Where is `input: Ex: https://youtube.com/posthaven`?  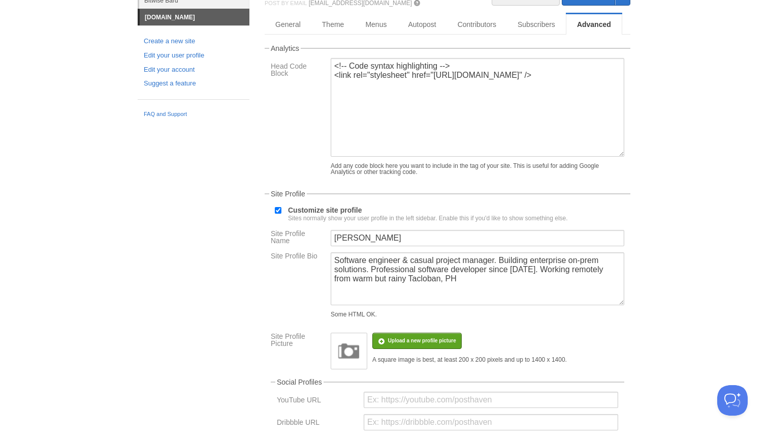 input: Ex: https://youtube.com/posthaven is located at coordinates (491, 399).